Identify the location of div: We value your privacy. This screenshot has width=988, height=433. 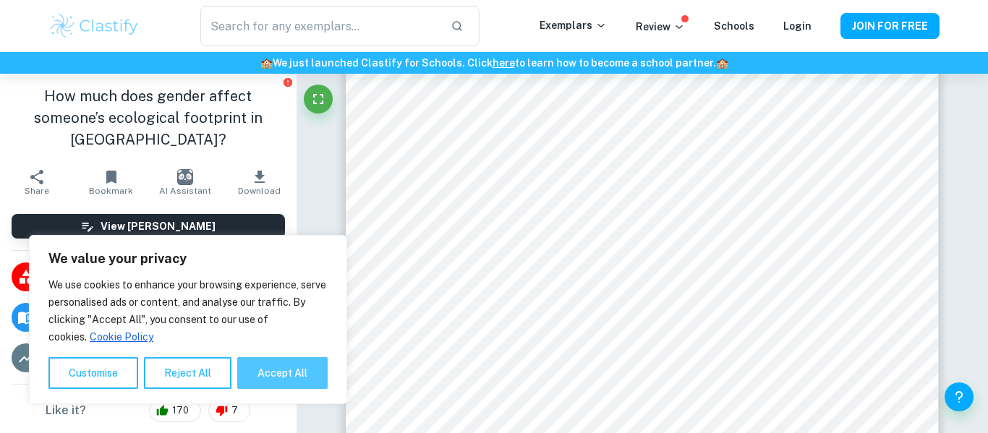
(188, 320).